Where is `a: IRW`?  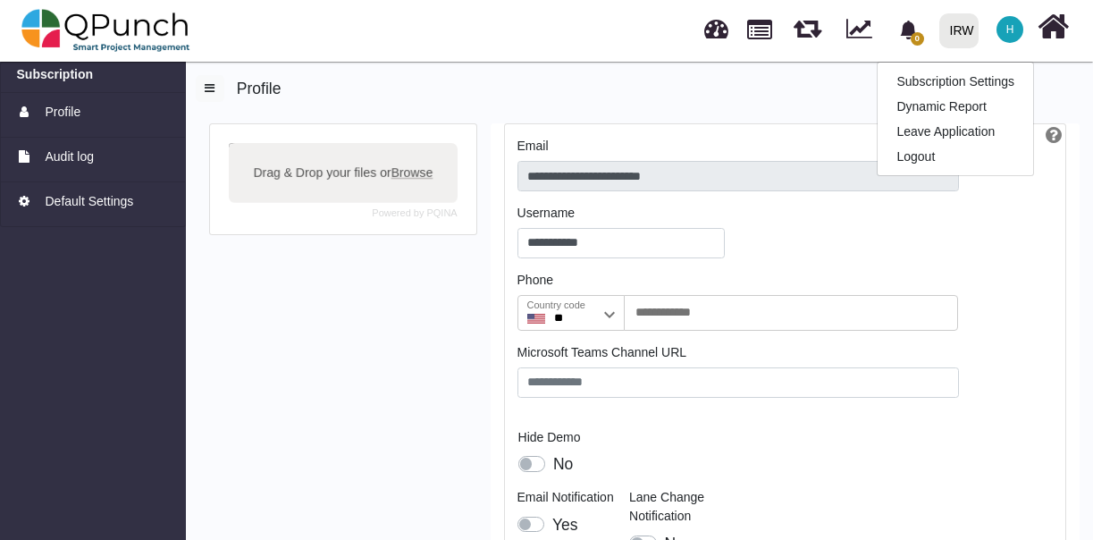 a: IRW is located at coordinates (958, 30).